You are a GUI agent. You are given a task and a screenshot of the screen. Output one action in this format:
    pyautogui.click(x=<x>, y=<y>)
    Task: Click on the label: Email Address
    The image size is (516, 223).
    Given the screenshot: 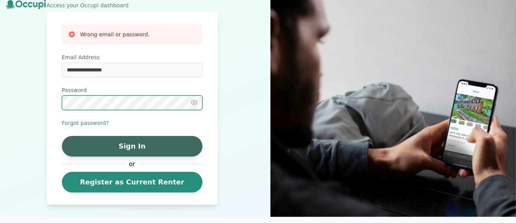 What is the action you would take?
    pyautogui.click(x=132, y=57)
    